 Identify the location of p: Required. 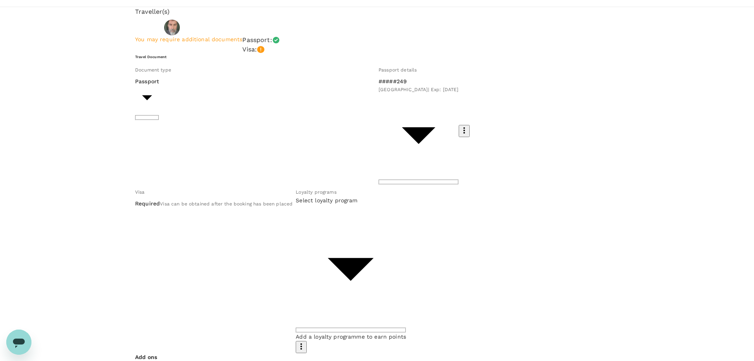
(147, 203).